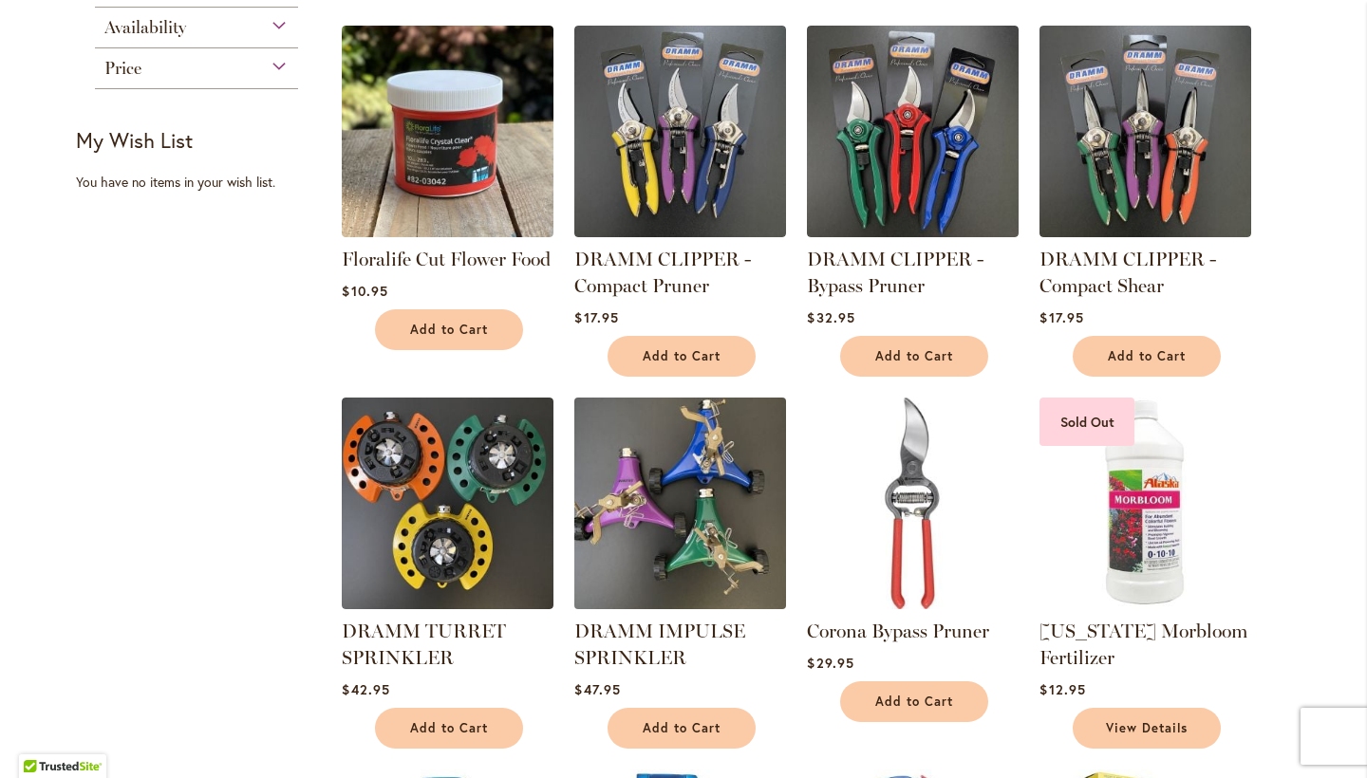 This screenshot has height=778, width=1367. I want to click on img: Corona Bypass Pruner, so click(912, 503).